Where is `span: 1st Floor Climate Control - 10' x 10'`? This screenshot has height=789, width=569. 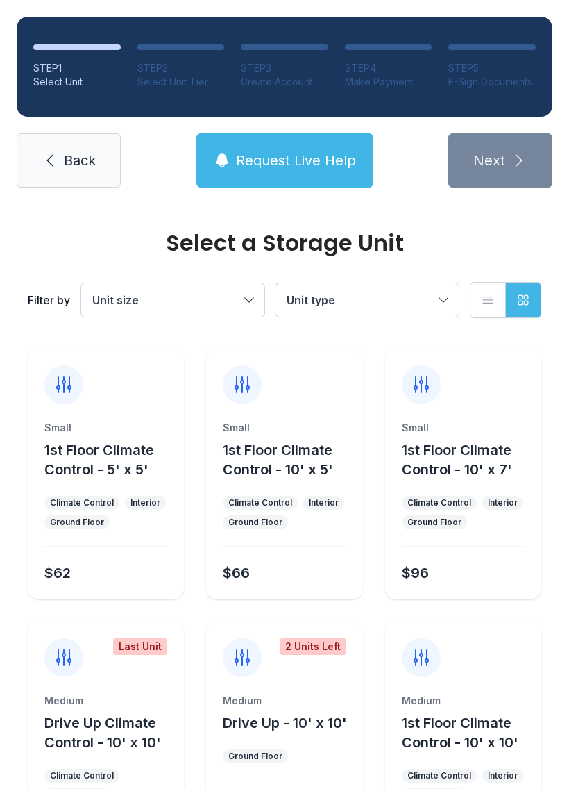
span: 1st Floor Climate Control - 10' x 10' is located at coordinates (460, 733).